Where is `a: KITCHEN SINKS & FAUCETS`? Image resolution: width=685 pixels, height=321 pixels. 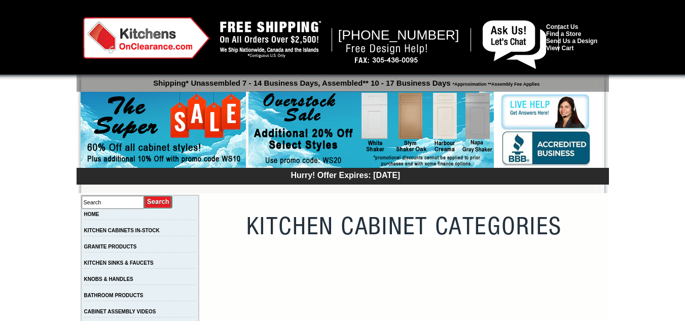
a: KITCHEN SINKS & FAUCETS is located at coordinates (119, 263).